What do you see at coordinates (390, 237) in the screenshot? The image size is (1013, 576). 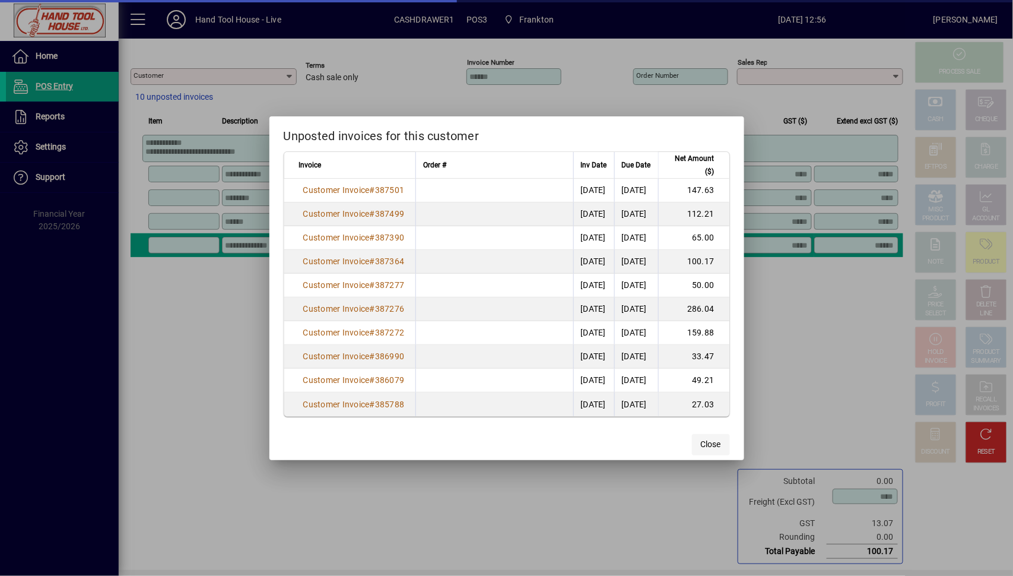 I see `span: 387390` at bounding box center [390, 237].